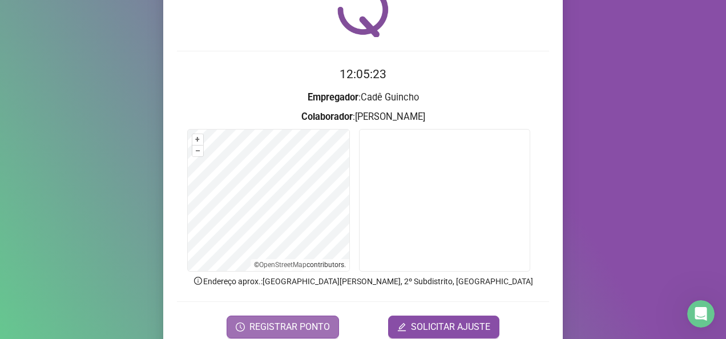  Describe the element at coordinates (402, 327) in the screenshot. I see `span: edit` at that location.